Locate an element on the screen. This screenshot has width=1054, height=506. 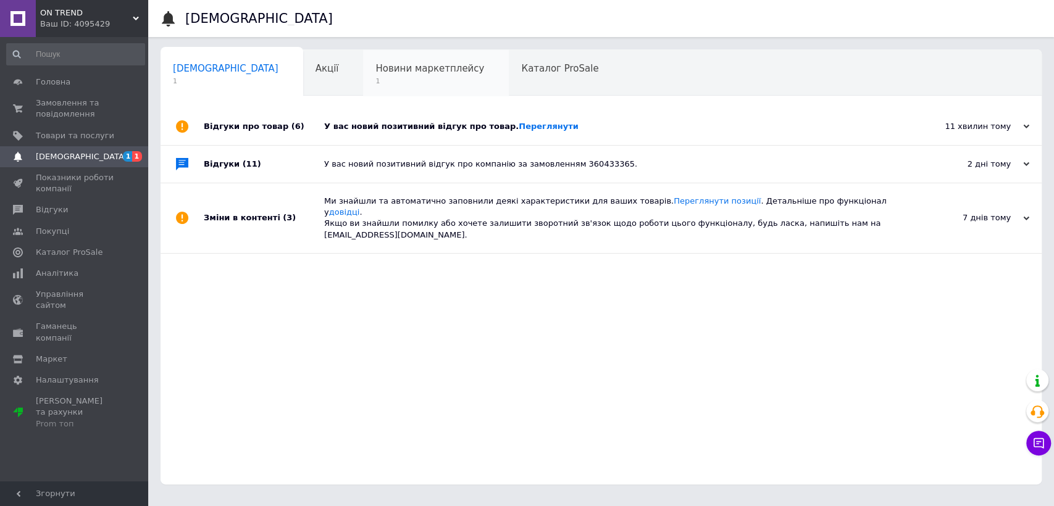
div: У вас новий позитивний відгук про компанію за замовленням 360433365. is located at coordinates (615, 164).